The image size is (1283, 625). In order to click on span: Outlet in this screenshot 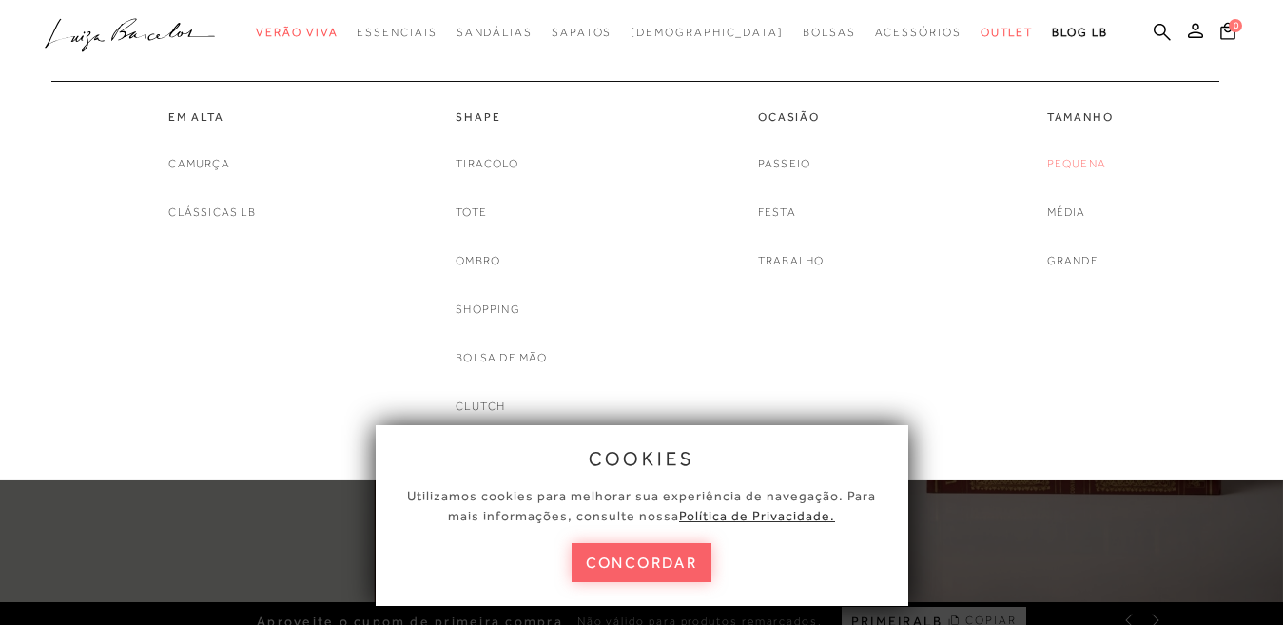, I will do `click(1008, 32)`.